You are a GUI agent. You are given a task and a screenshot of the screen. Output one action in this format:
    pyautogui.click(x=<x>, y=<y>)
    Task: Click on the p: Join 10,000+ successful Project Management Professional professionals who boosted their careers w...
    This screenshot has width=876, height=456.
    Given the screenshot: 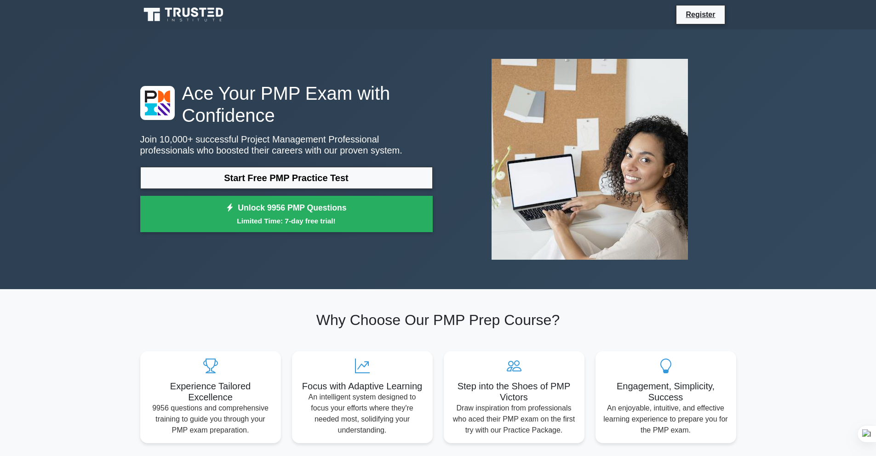 What is the action you would take?
    pyautogui.click(x=287, y=145)
    